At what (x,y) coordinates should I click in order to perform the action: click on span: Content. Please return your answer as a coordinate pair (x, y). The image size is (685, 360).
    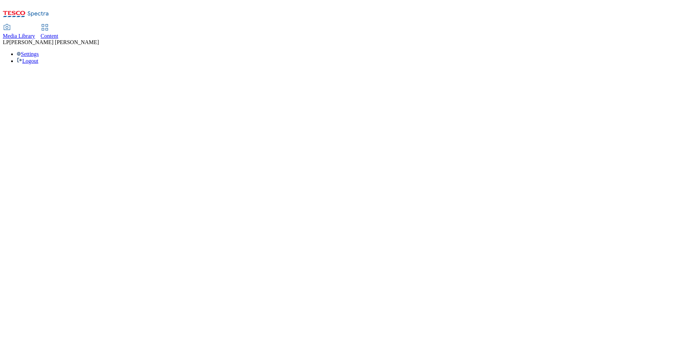
    Looking at the image, I should click on (49, 36).